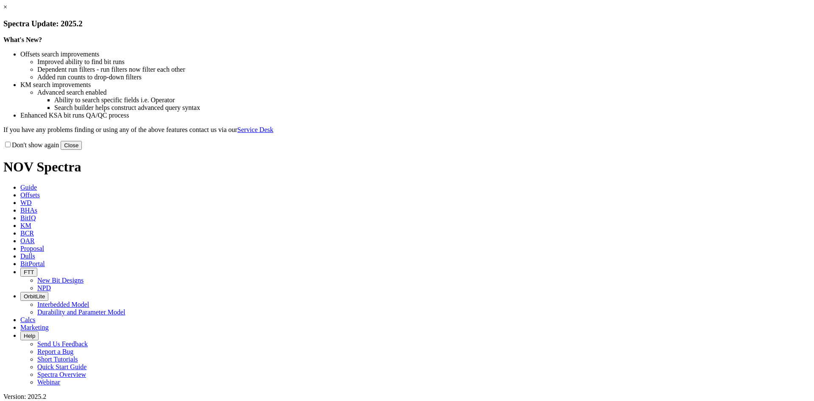  Describe the element at coordinates (81, 312) in the screenshot. I see `a: Durability and Parameter Model` at that location.